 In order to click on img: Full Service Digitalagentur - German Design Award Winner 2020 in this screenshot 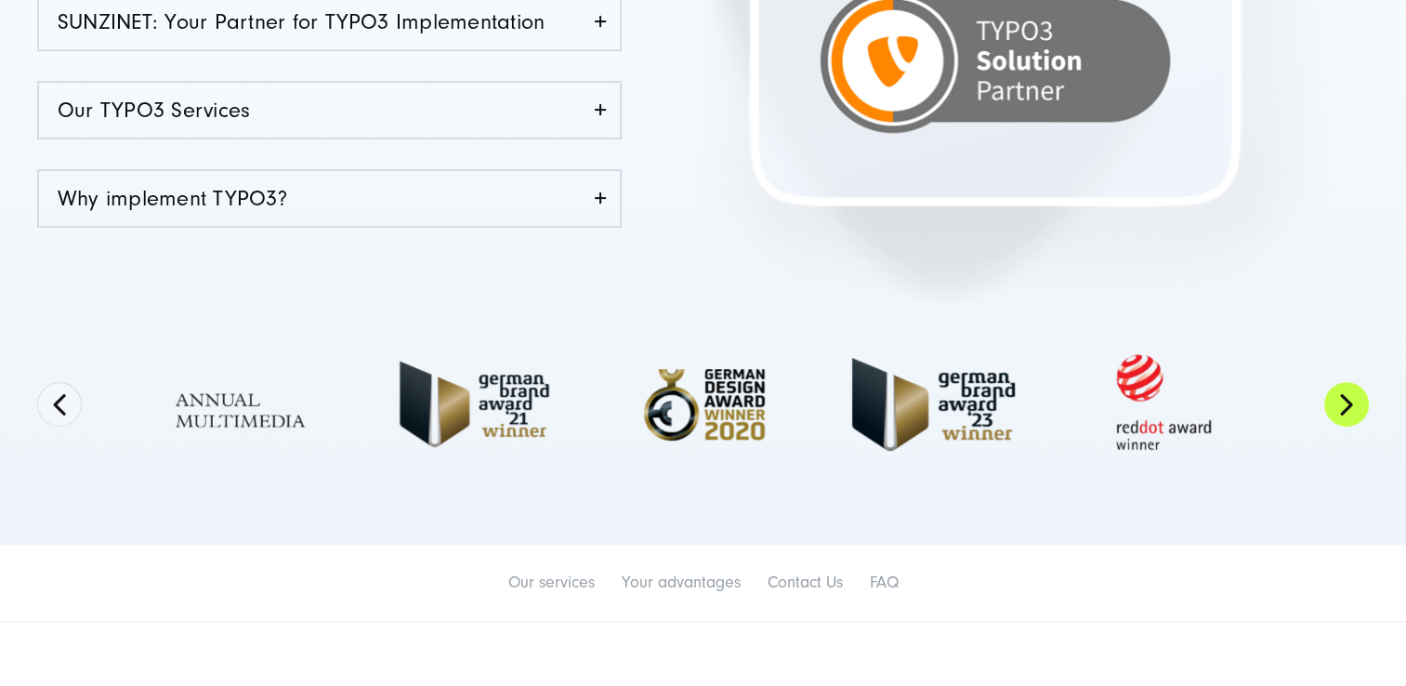, I will do `click(704, 404)`.